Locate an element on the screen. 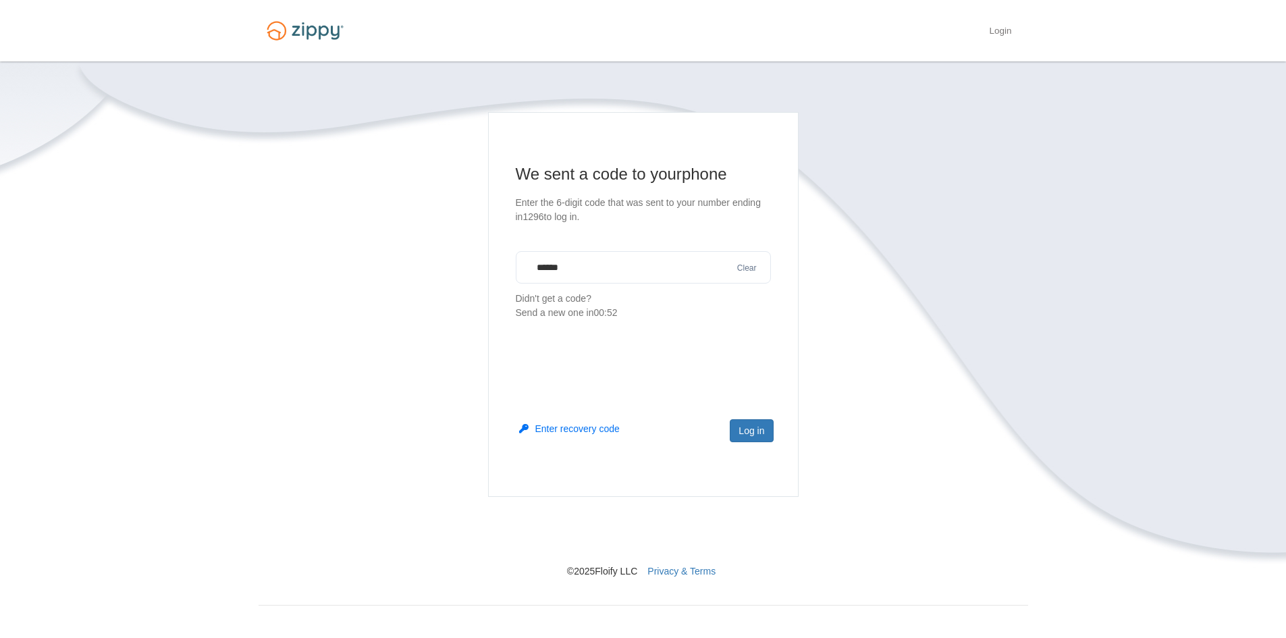 Image resolution: width=1286 pixels, height=638 pixels. button: Log in is located at coordinates (751, 431).